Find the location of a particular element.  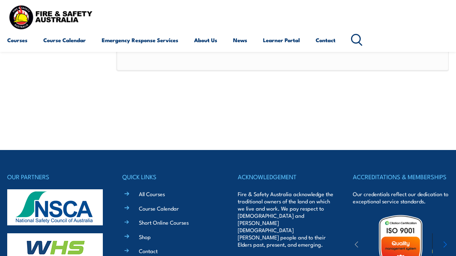

a: News is located at coordinates (240, 40).